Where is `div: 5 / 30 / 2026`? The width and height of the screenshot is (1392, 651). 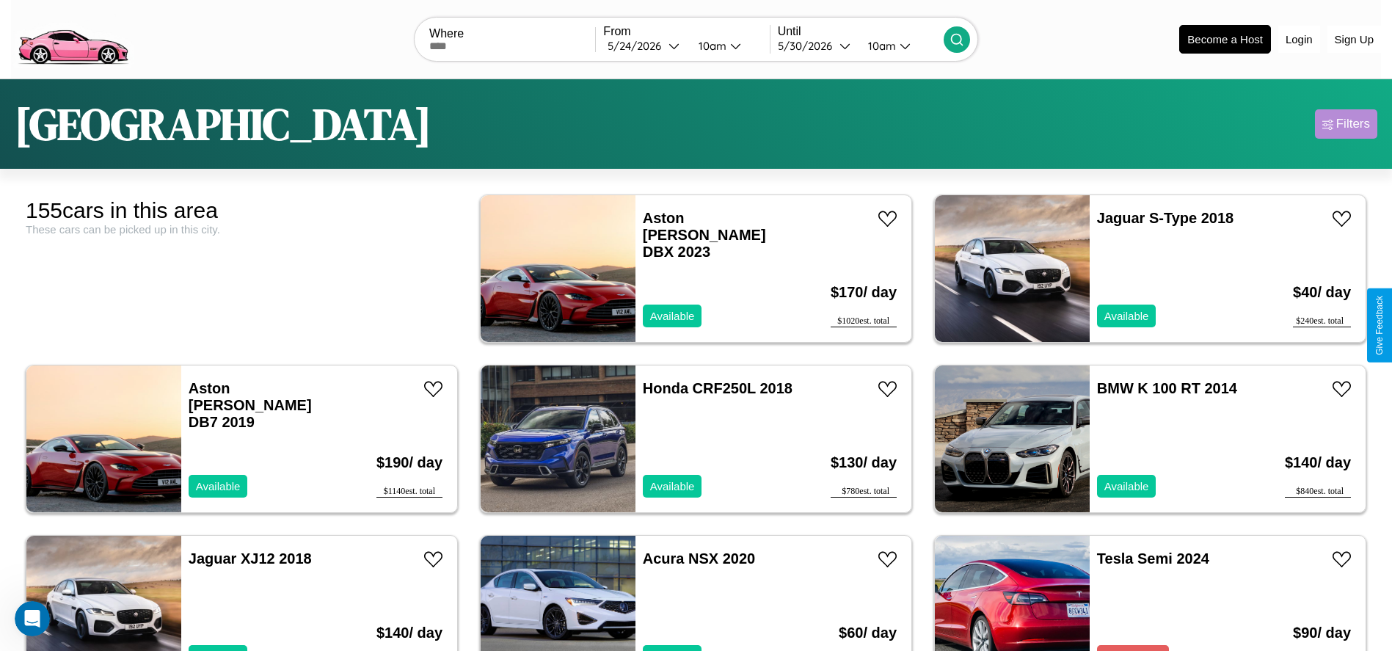 div: 5 / 30 / 2026 is located at coordinates (809, 46).